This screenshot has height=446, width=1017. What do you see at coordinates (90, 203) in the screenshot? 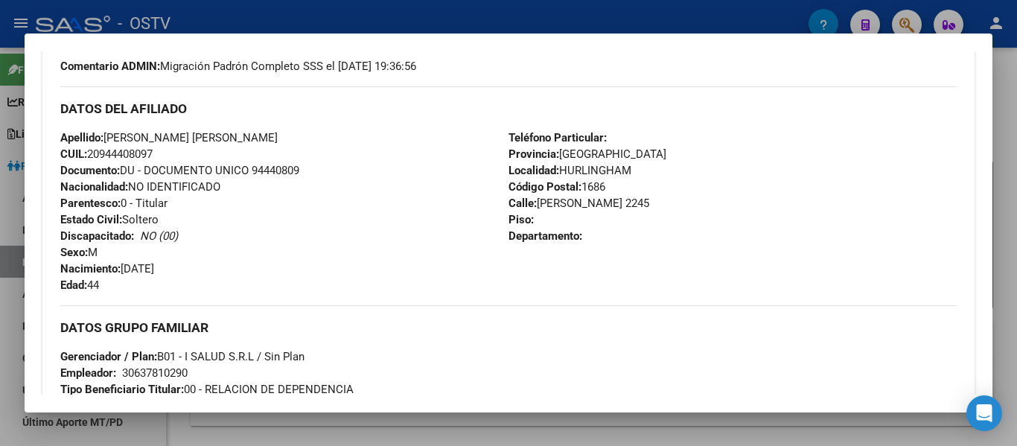
I see `strong: Parentesco:` at bounding box center [90, 203].